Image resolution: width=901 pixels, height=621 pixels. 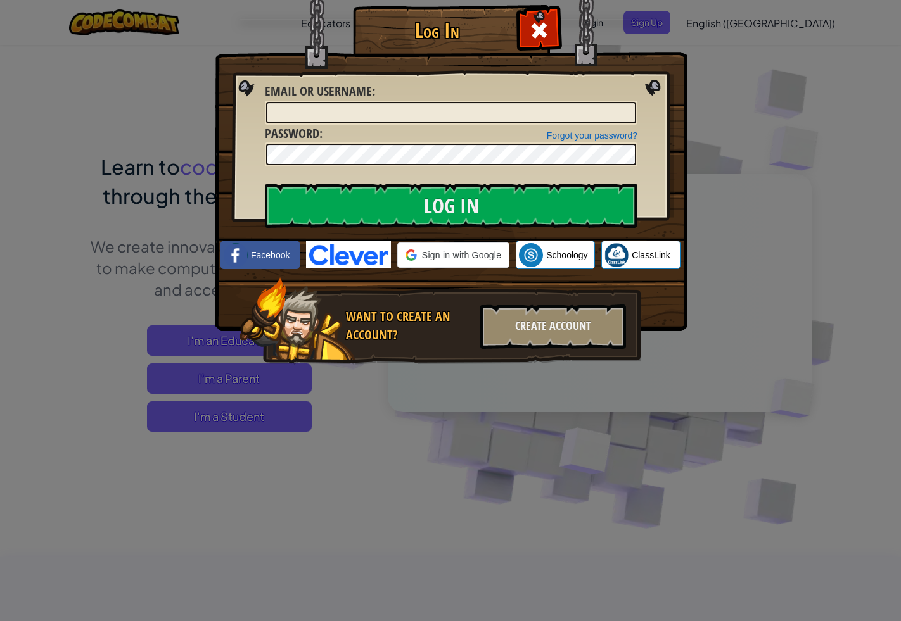 I want to click on span: ClassLink, so click(x=650, y=255).